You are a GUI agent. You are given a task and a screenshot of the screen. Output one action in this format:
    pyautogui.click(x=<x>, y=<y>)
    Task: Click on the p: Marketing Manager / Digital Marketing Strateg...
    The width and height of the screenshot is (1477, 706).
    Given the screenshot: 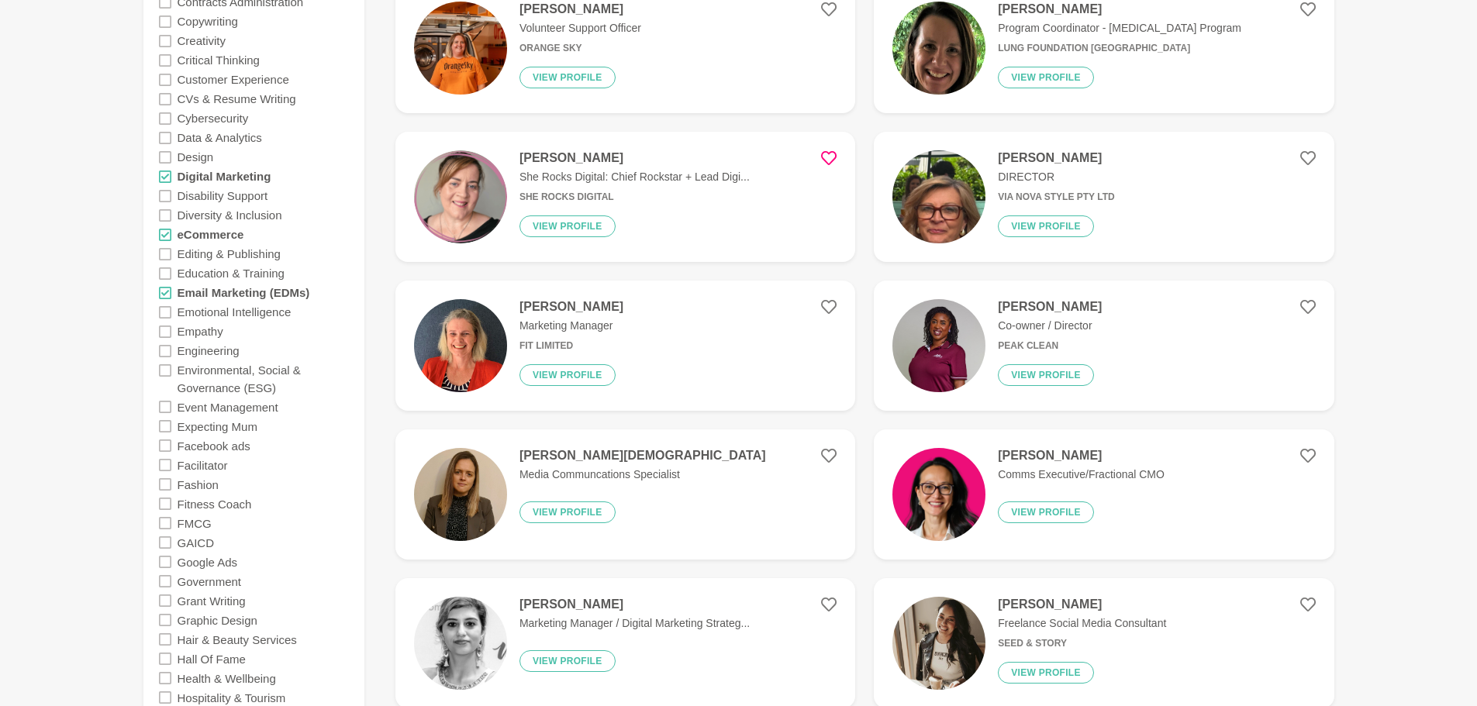 What is the action you would take?
    pyautogui.click(x=634, y=623)
    